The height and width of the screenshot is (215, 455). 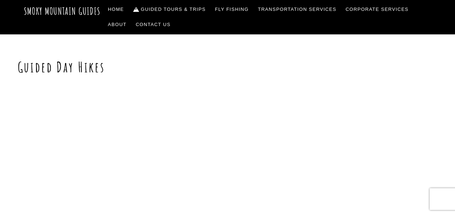 What do you see at coordinates (377, 9) in the screenshot?
I see `a: Corporate Services` at bounding box center [377, 9].